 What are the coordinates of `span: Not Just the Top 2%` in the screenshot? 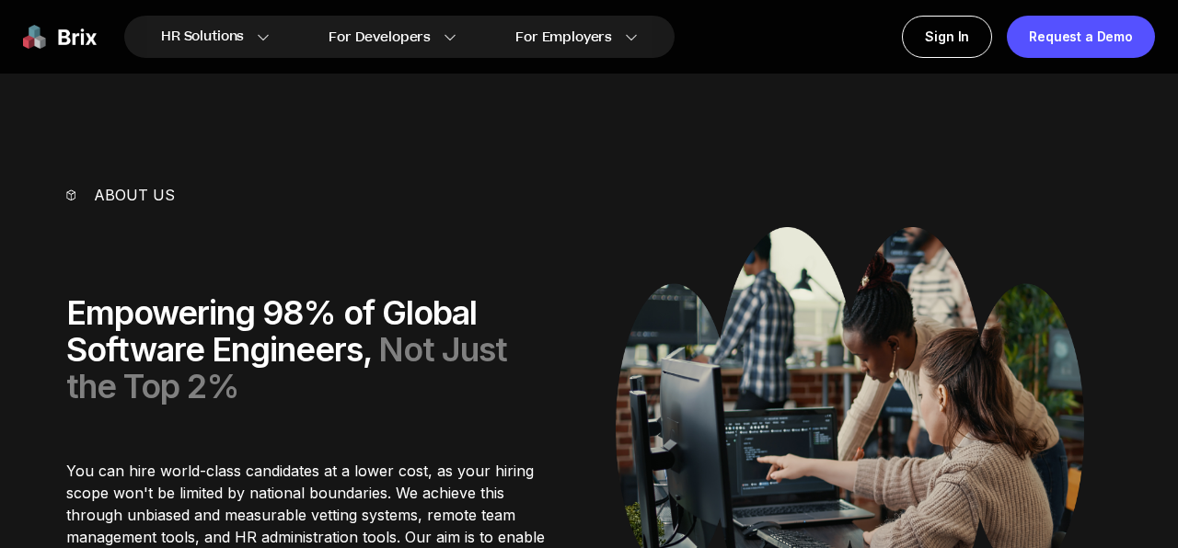 It's located at (286, 368).